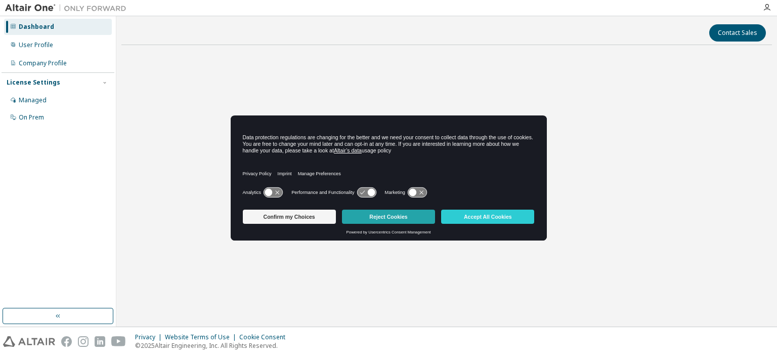  Describe the element at coordinates (68, 8) in the screenshot. I see `img: Altair One` at that location.